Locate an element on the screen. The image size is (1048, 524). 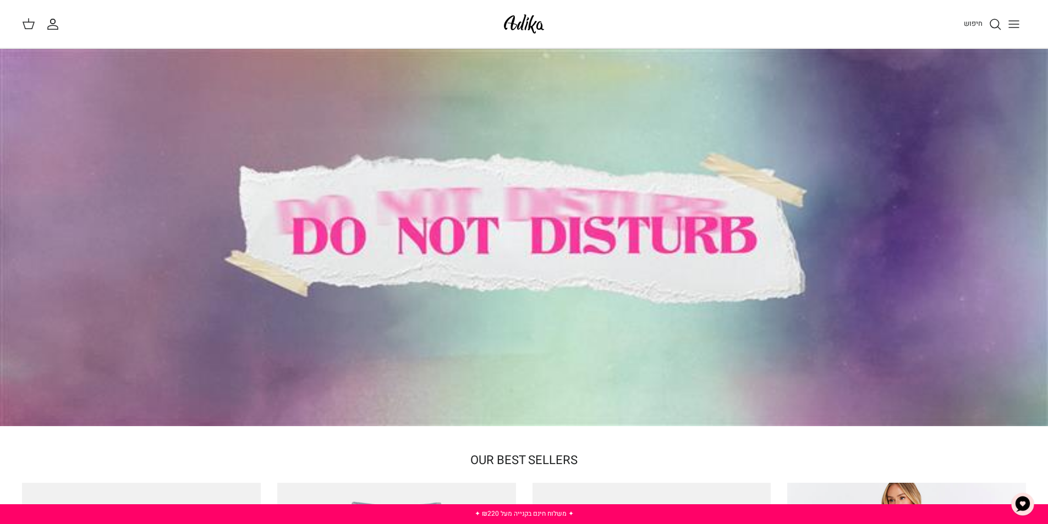
span: OUR BEST SELLERS is located at coordinates (524, 461).